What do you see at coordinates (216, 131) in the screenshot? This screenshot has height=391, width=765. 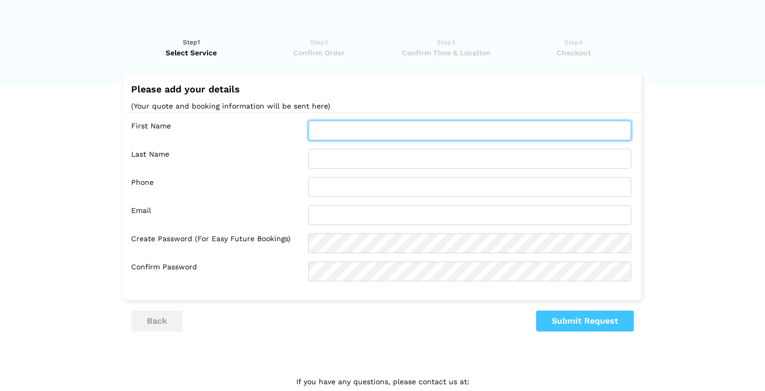 I see `label: First Name` at bounding box center [216, 131].